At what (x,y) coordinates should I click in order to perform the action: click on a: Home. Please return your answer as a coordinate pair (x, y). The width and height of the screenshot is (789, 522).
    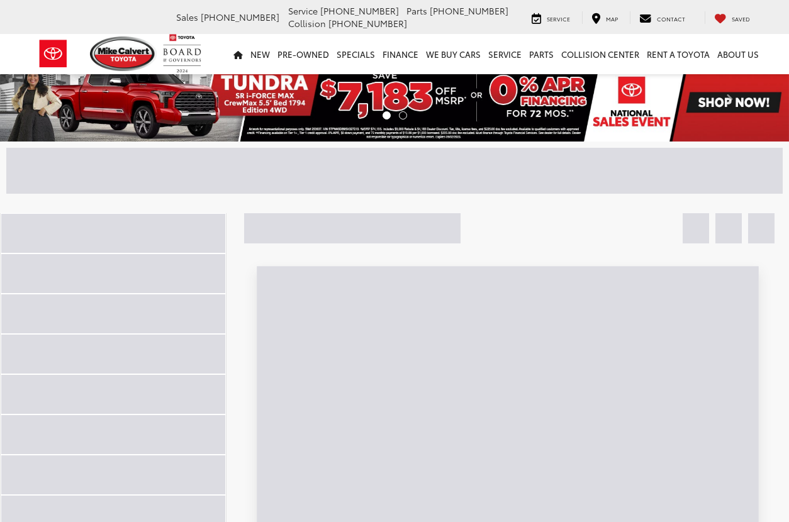
    Looking at the image, I should click on (238, 54).